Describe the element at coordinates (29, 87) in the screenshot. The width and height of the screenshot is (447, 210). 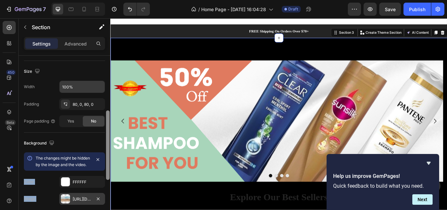
I see `div: Width` at that location.